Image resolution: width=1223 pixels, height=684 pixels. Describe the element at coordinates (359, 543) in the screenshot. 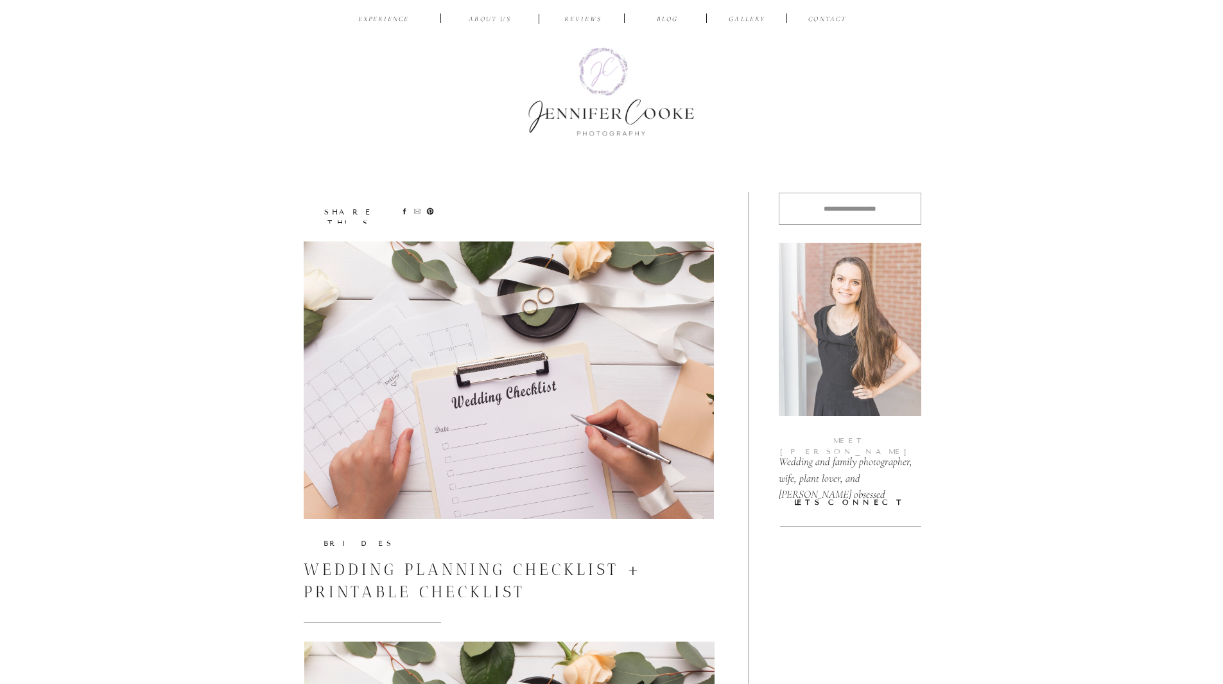

I see `a: Brides` at that location.